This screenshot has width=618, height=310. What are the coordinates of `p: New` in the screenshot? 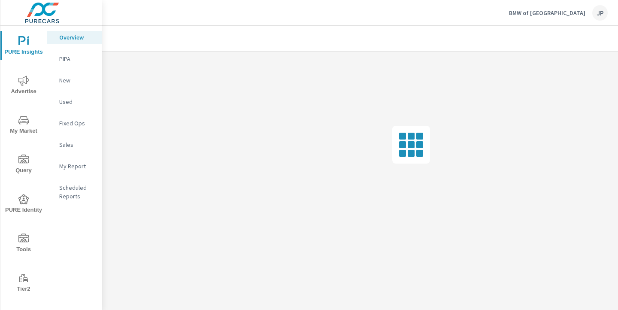 It's located at (77, 80).